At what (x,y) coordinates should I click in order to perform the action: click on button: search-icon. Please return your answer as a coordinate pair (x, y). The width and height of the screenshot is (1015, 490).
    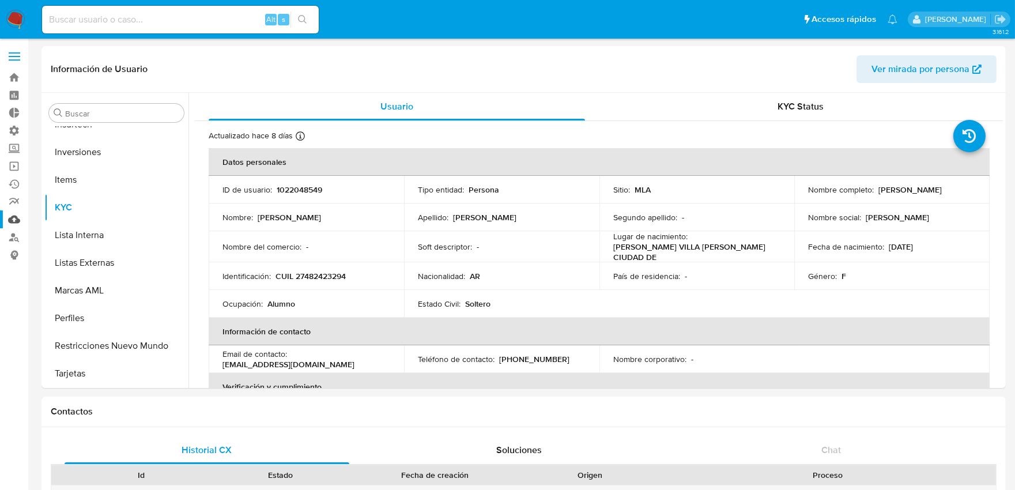
    Looking at the image, I should click on (302, 20).